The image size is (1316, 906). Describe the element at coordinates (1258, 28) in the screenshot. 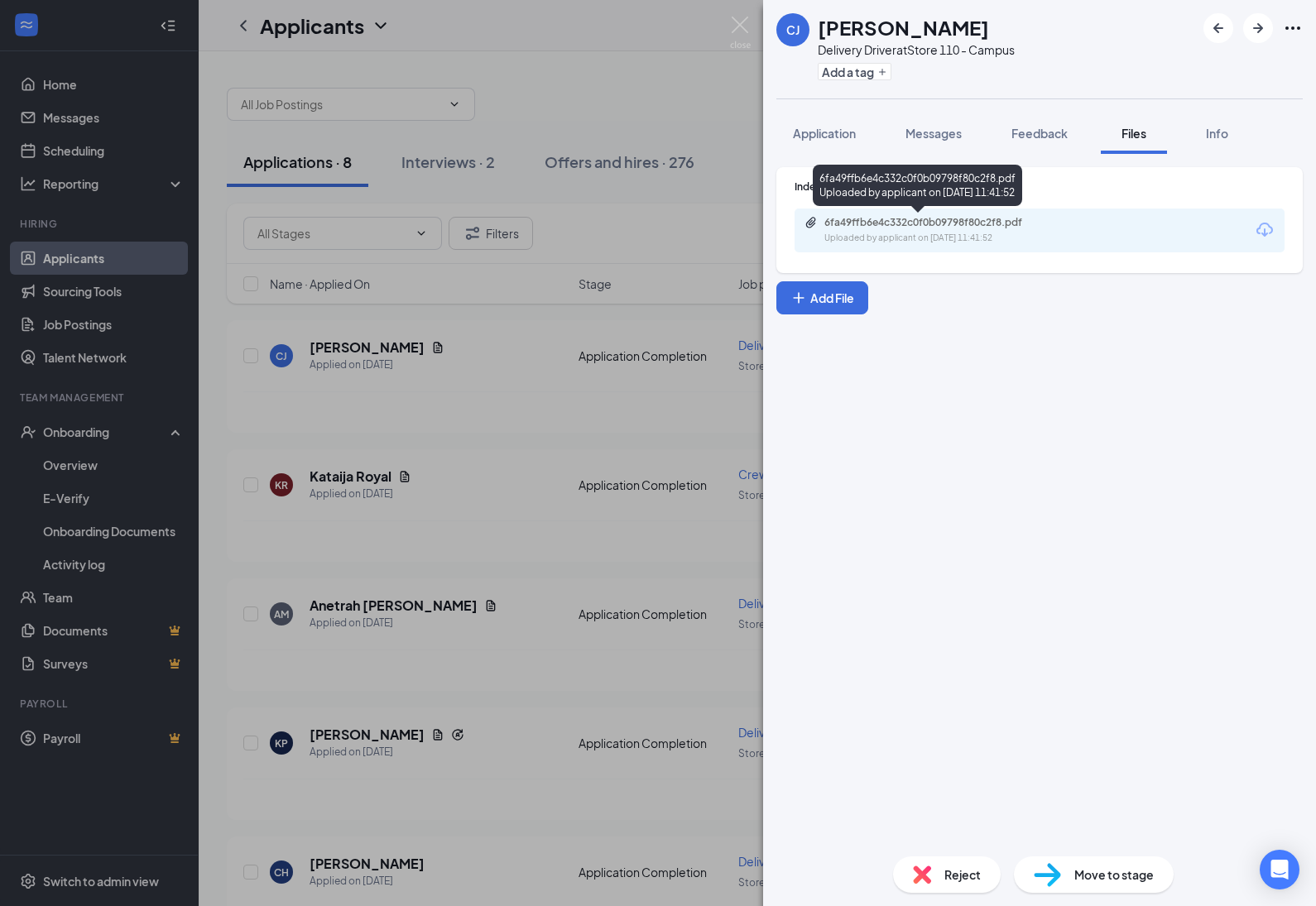

I see `svg: ArrowRight` at that location.